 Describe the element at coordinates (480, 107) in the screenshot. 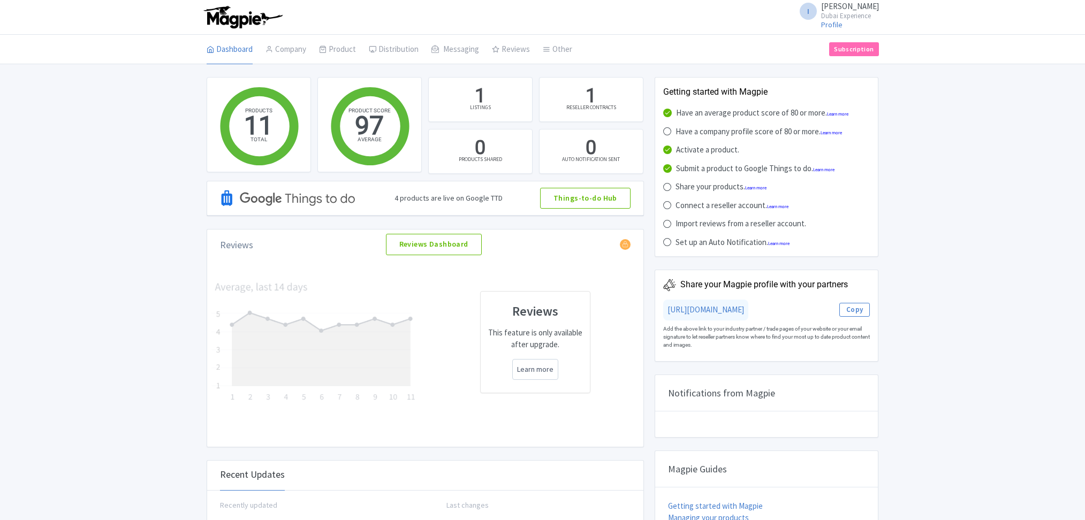

I see `div: LISTINGS` at that location.